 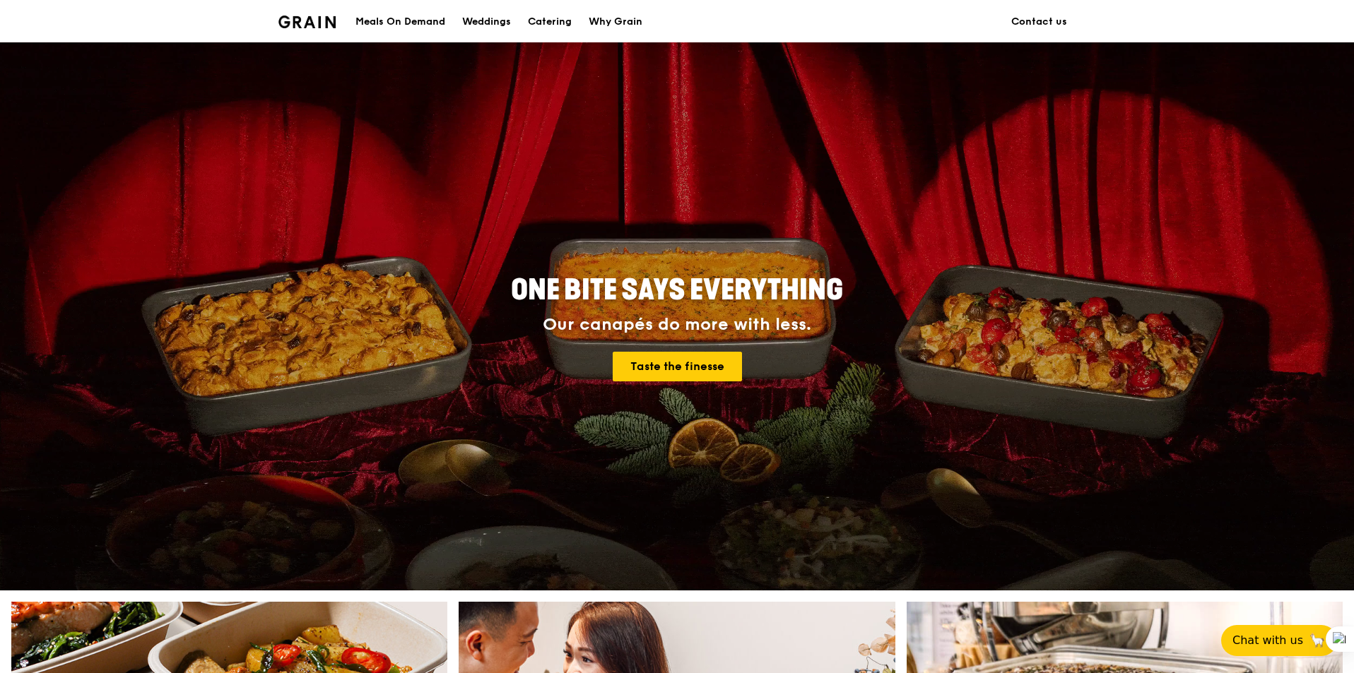 I want to click on a: Catering, so click(x=550, y=22).